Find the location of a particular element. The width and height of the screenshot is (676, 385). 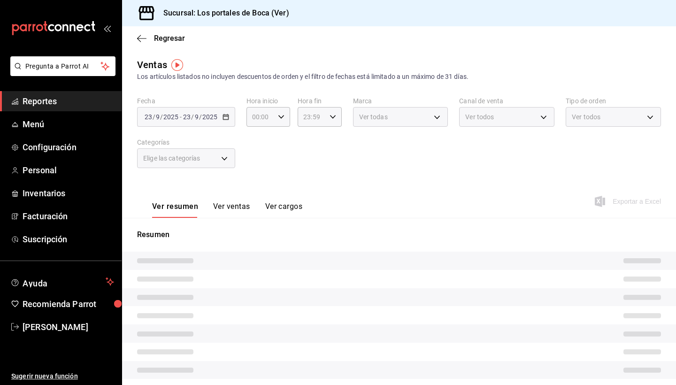

span: Personal is located at coordinates (68, 170).